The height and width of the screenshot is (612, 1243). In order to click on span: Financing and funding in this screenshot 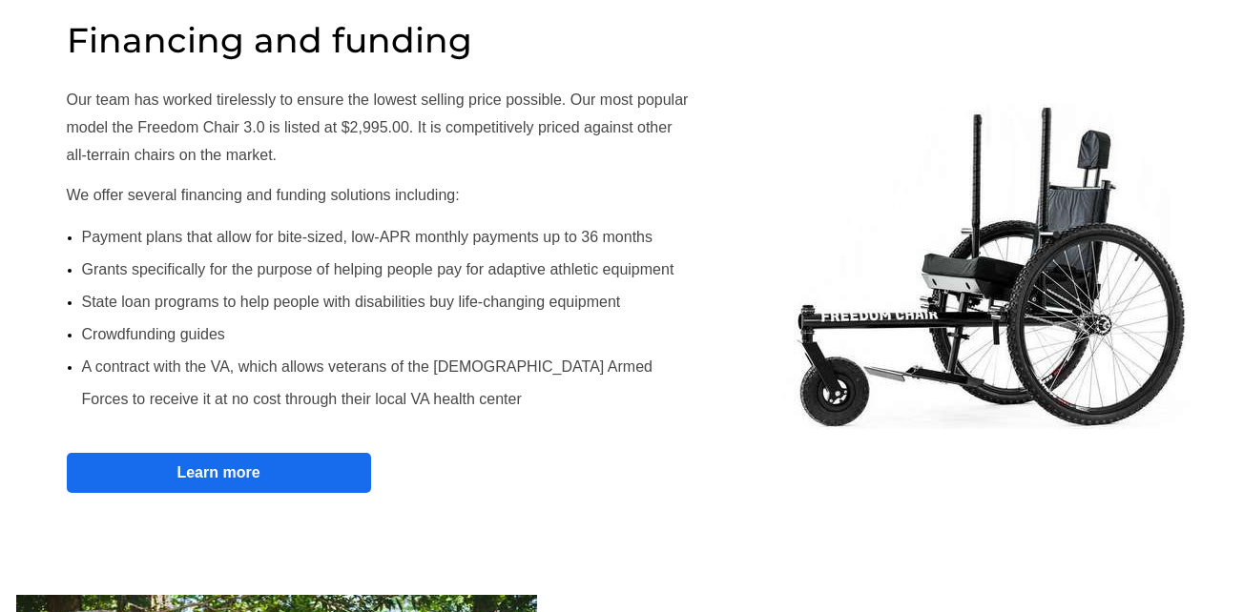, I will do `click(269, 40)`.